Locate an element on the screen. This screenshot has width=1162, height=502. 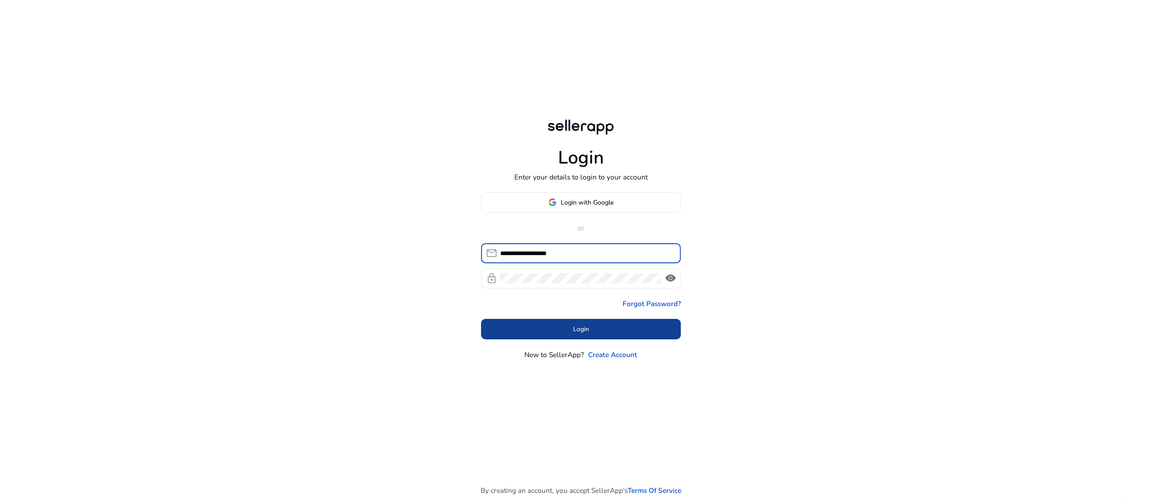
span: Login is located at coordinates (581, 329).